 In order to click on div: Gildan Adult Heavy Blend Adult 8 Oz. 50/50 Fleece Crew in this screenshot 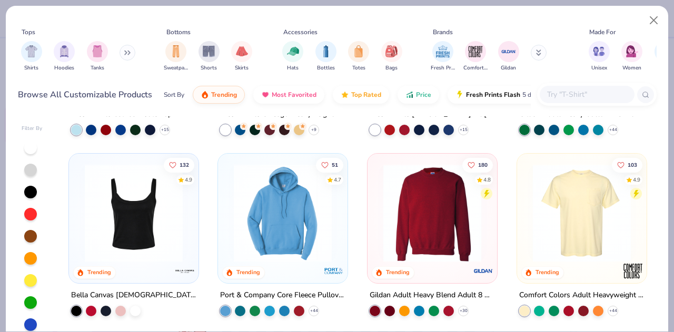, I will do `click(432, 295)`.